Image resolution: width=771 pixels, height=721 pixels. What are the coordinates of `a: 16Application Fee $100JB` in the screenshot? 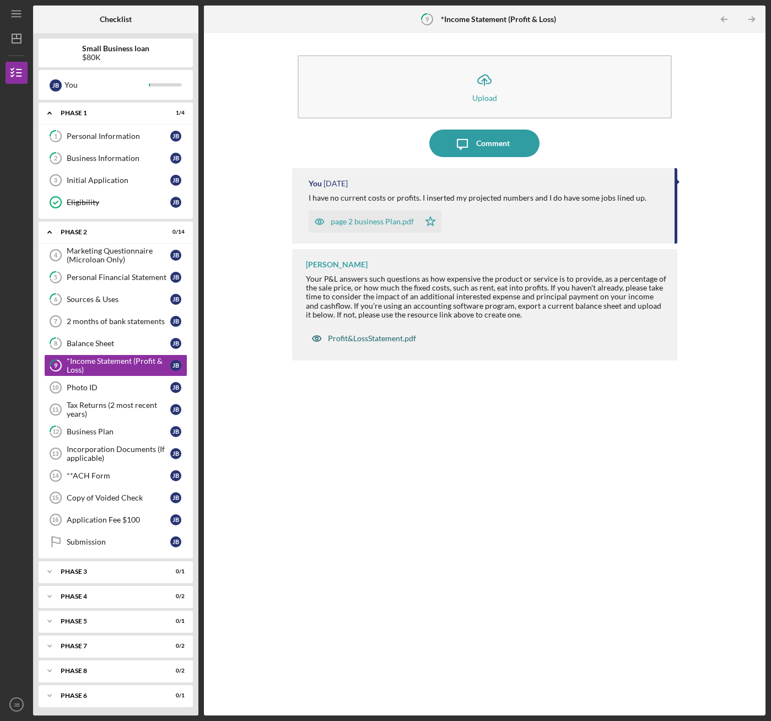 It's located at (116, 520).